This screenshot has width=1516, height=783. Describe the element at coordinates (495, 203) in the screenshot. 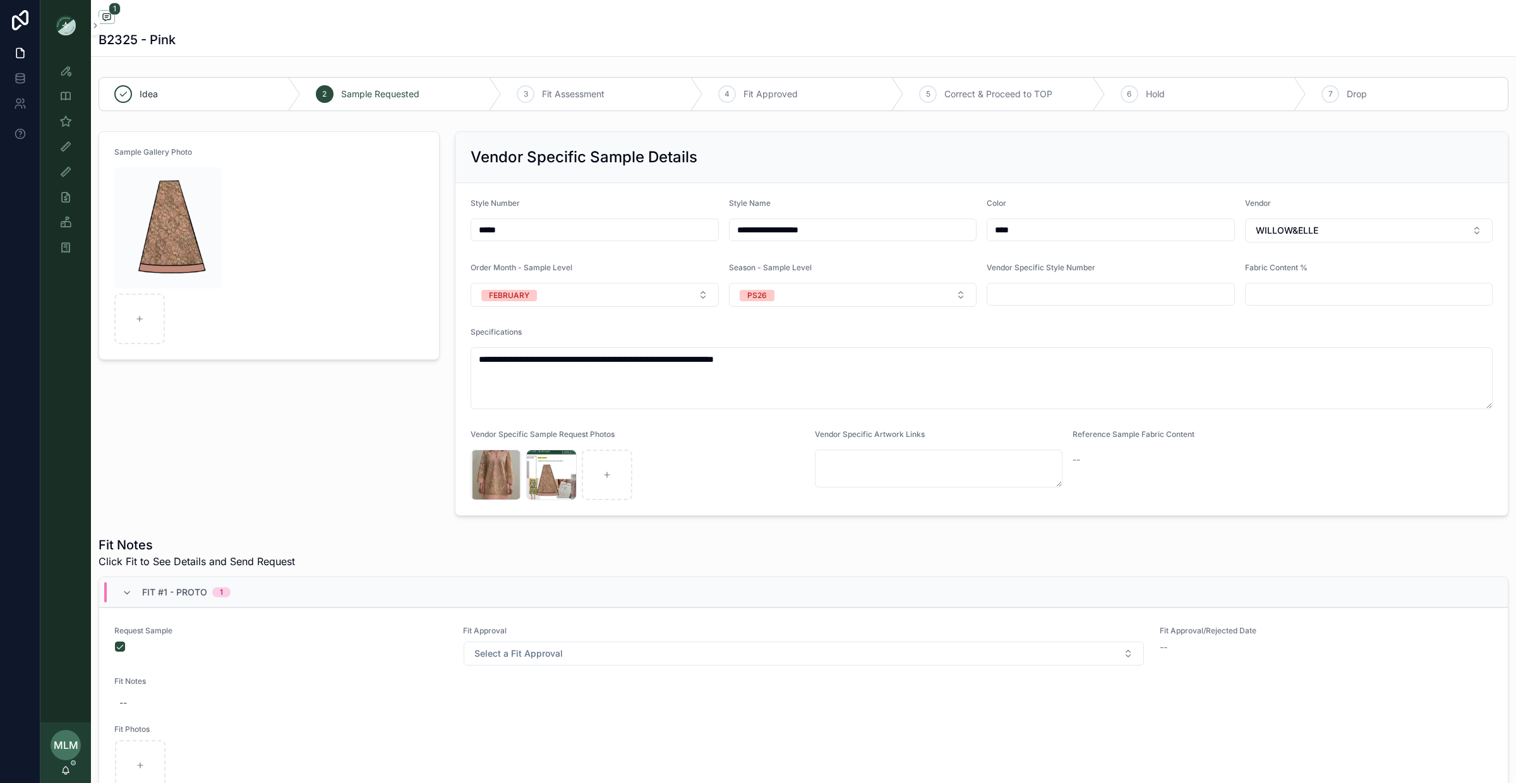

I see `span: Style Number` at that location.